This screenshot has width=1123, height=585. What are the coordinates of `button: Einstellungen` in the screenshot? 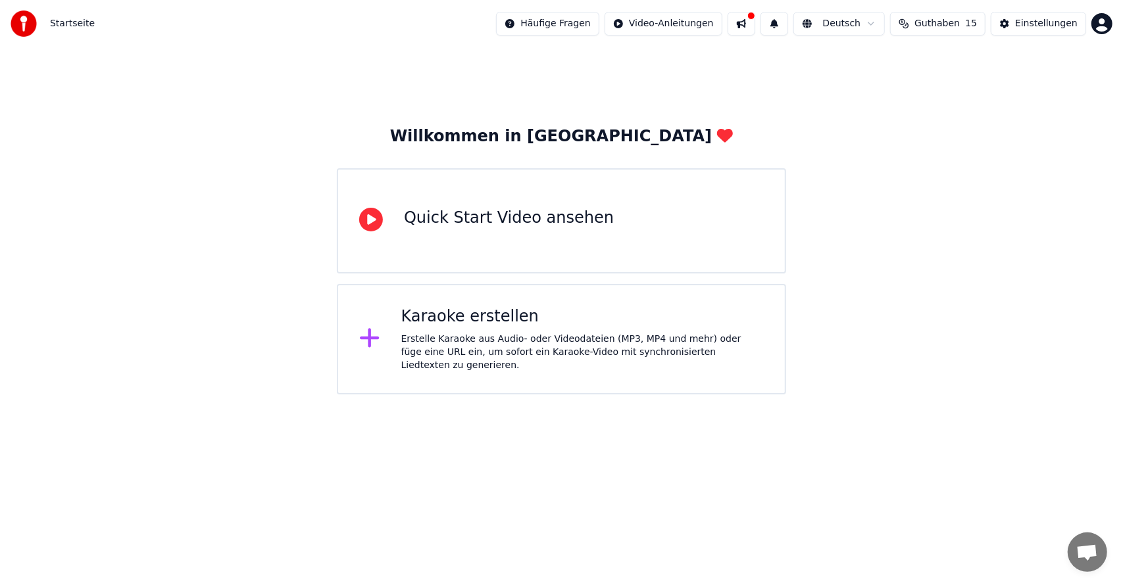 It's located at (1038, 24).